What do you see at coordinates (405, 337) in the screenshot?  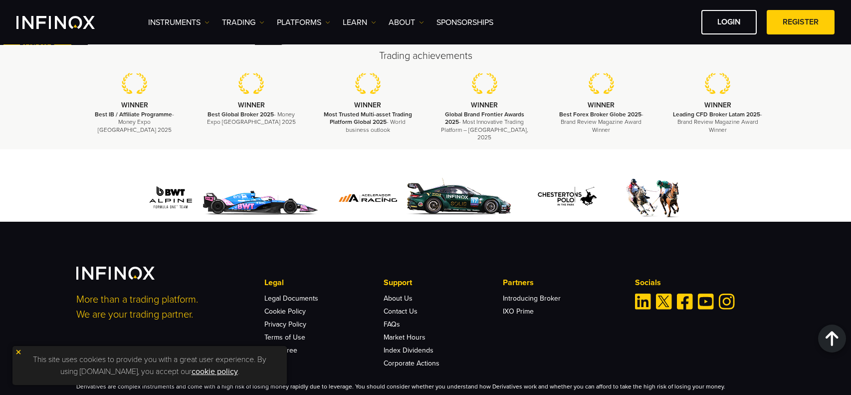 I see `a: Market Hours` at bounding box center [405, 337].